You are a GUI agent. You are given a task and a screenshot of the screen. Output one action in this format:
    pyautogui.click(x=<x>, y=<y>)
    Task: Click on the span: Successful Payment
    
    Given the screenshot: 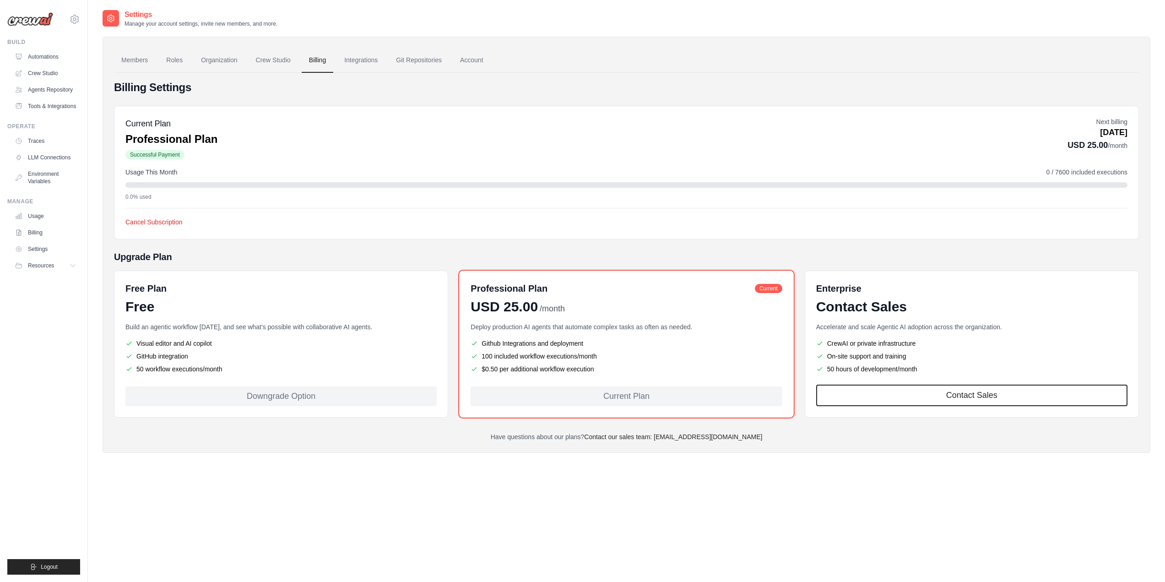 What is the action you would take?
    pyautogui.click(x=155, y=155)
    